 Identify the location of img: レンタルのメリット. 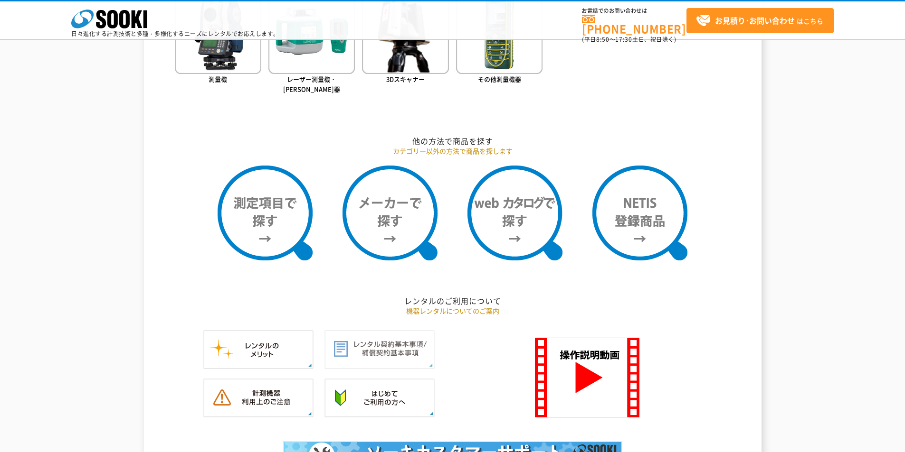
(258, 350).